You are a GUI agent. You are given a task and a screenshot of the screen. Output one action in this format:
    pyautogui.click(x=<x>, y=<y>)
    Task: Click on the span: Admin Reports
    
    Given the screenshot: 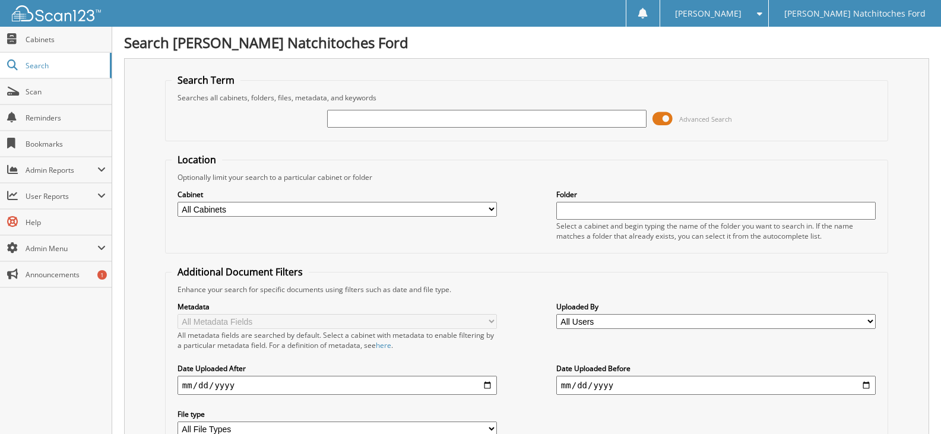 What is the action you would take?
    pyautogui.click(x=61, y=170)
    